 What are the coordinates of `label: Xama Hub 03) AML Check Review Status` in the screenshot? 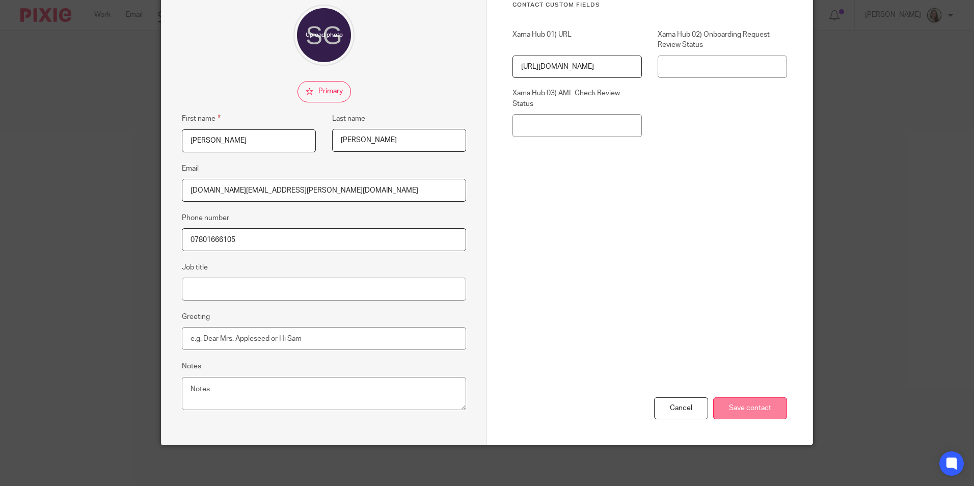 It's located at (577, 98).